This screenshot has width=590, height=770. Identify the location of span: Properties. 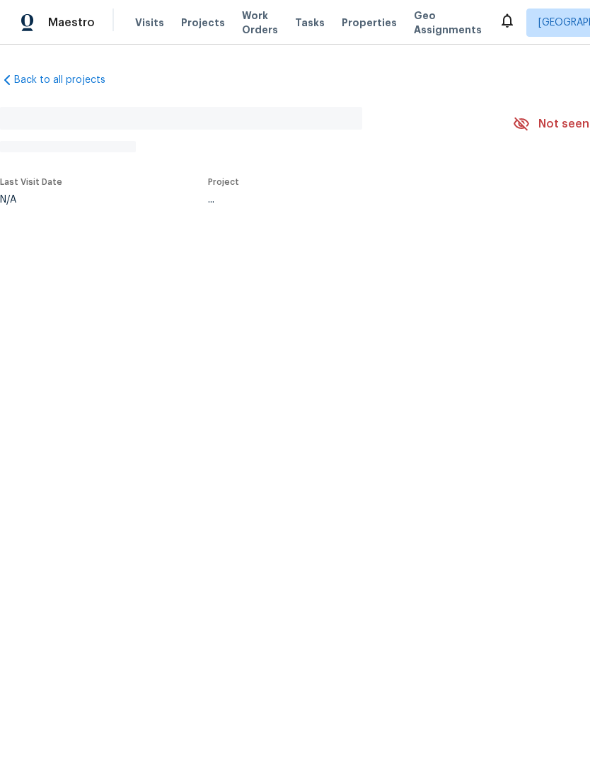
(370, 23).